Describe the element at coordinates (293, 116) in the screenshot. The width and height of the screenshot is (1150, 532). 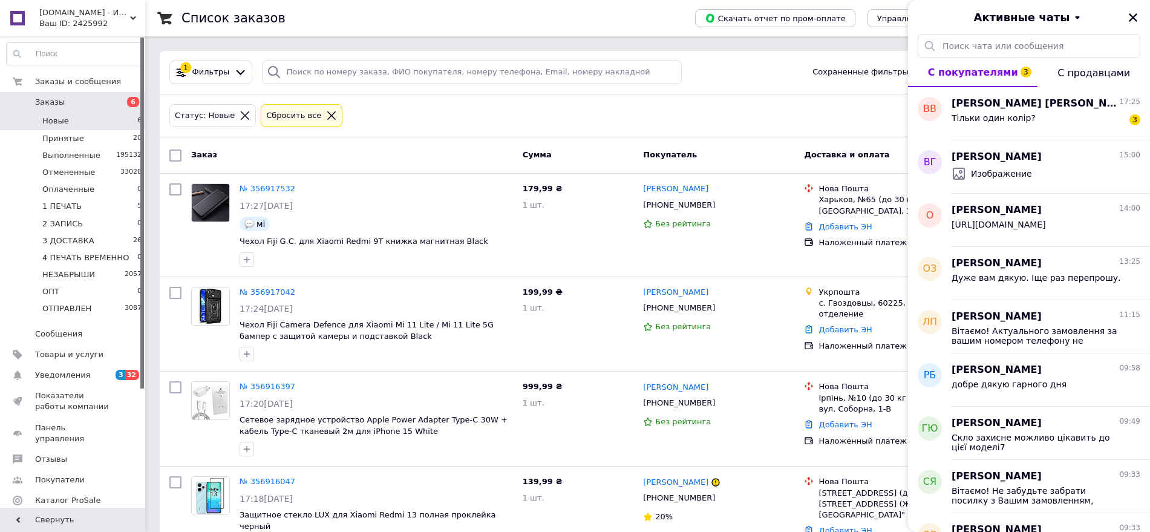
I see `div: Сбросить все` at that location.